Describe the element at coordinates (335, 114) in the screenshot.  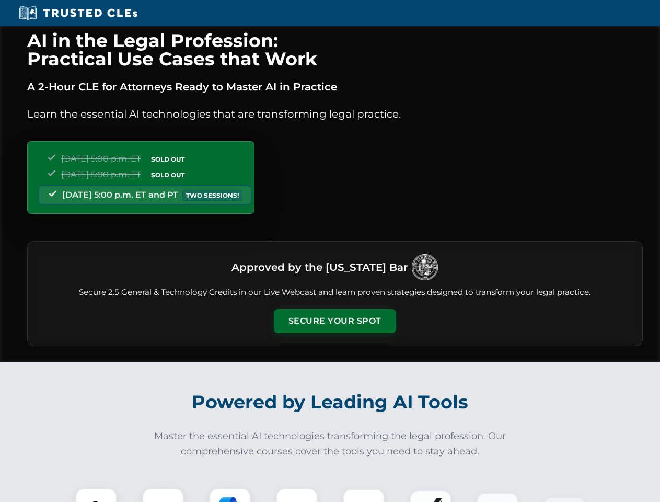
I see `p: Learn the essential AI technologies that are transforming legal practice.` at that location.